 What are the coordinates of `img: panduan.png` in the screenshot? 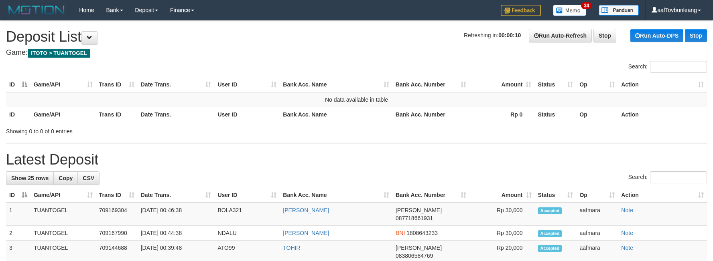 It's located at (618, 10).